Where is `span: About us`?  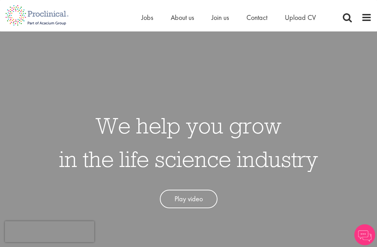 span: About us is located at coordinates (182, 17).